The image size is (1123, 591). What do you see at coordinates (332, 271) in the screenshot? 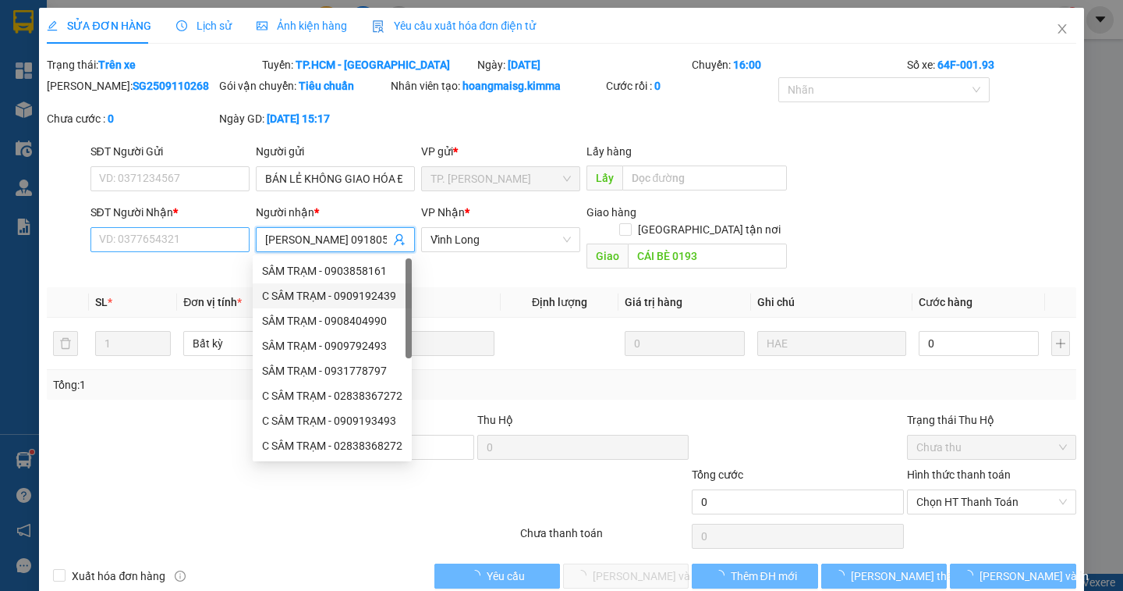
I see `div: SÂM TRẠM - 0903858161` at bounding box center [332, 271].